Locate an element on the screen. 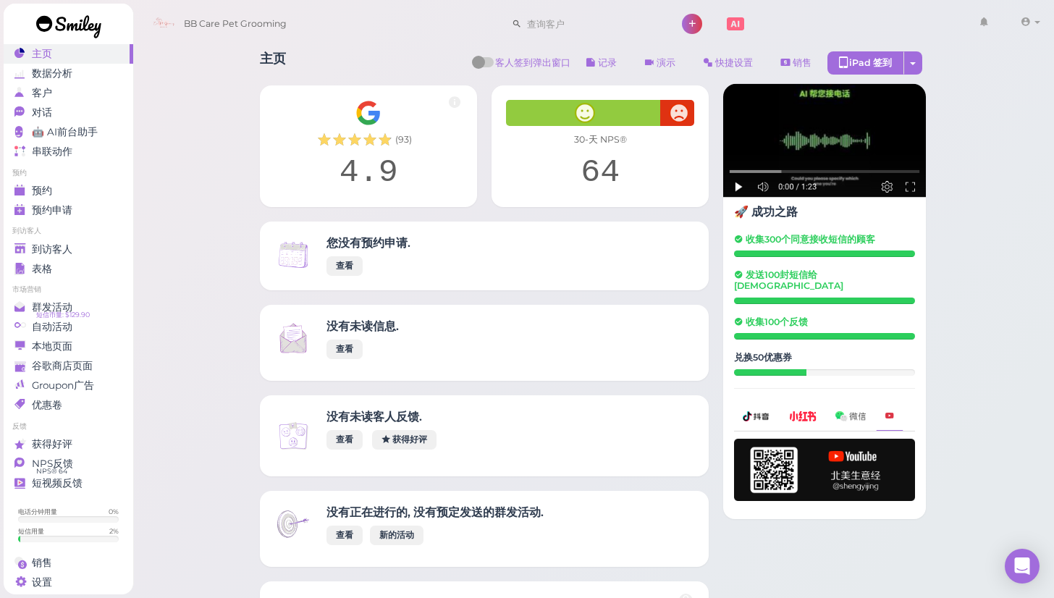 Image resolution: width=1054 pixels, height=598 pixels. span: 到访客人 is located at coordinates (52, 249).